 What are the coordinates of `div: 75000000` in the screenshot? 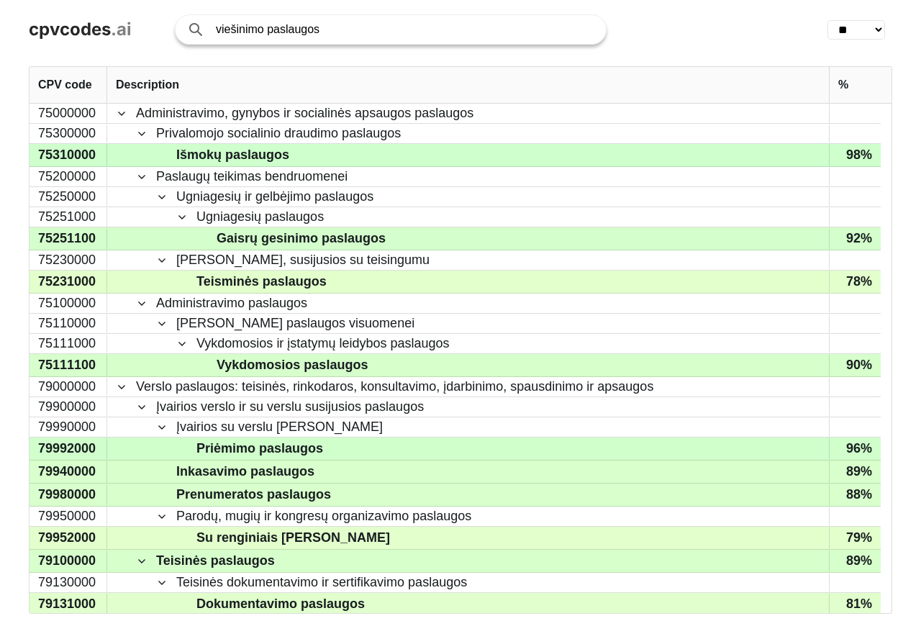 It's located at (68, 113).